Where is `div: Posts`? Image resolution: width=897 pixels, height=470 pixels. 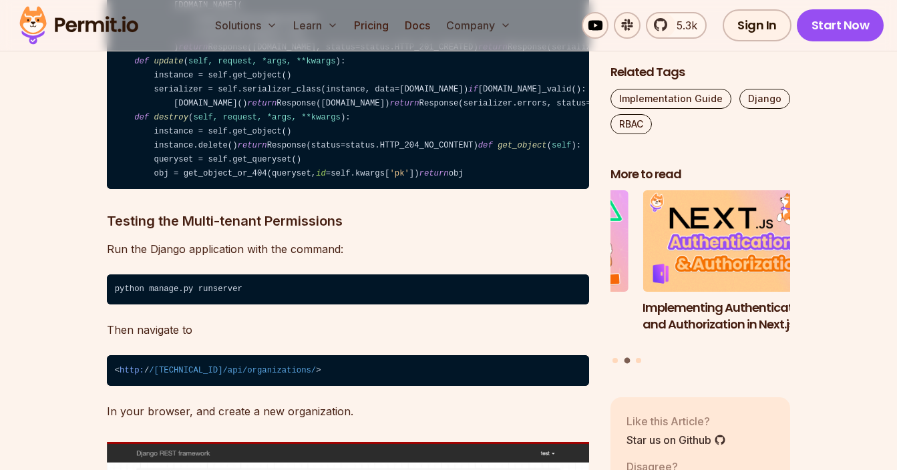
div: Posts is located at coordinates (701, 279).